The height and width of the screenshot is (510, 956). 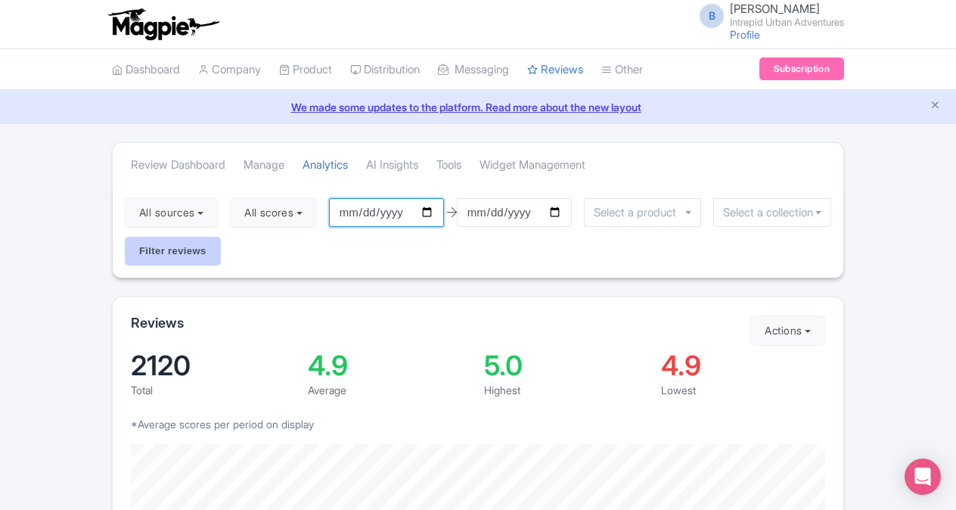 What do you see at coordinates (532, 165) in the screenshot?
I see `a: Widget Management` at bounding box center [532, 165].